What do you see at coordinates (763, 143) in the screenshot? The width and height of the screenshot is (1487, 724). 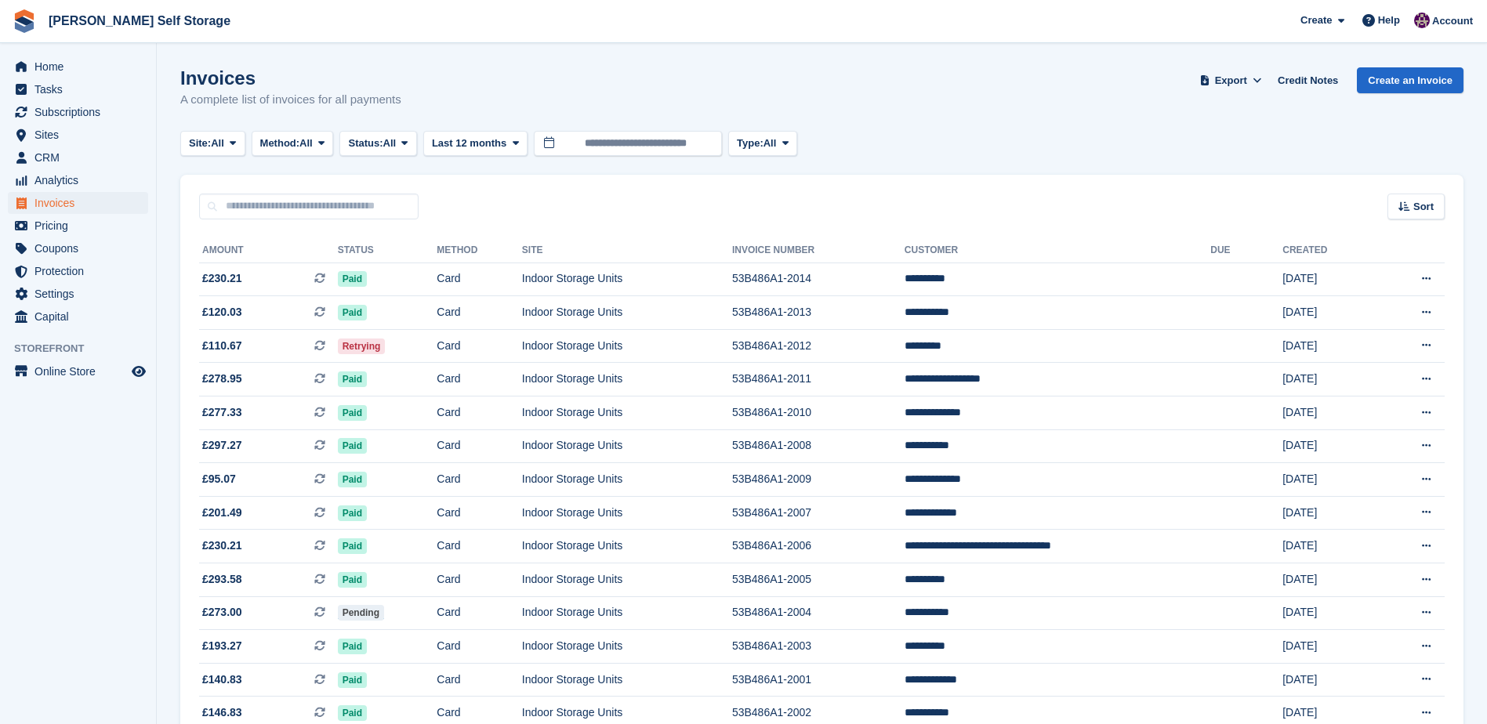 I see `button: Type: All` at bounding box center [763, 143].